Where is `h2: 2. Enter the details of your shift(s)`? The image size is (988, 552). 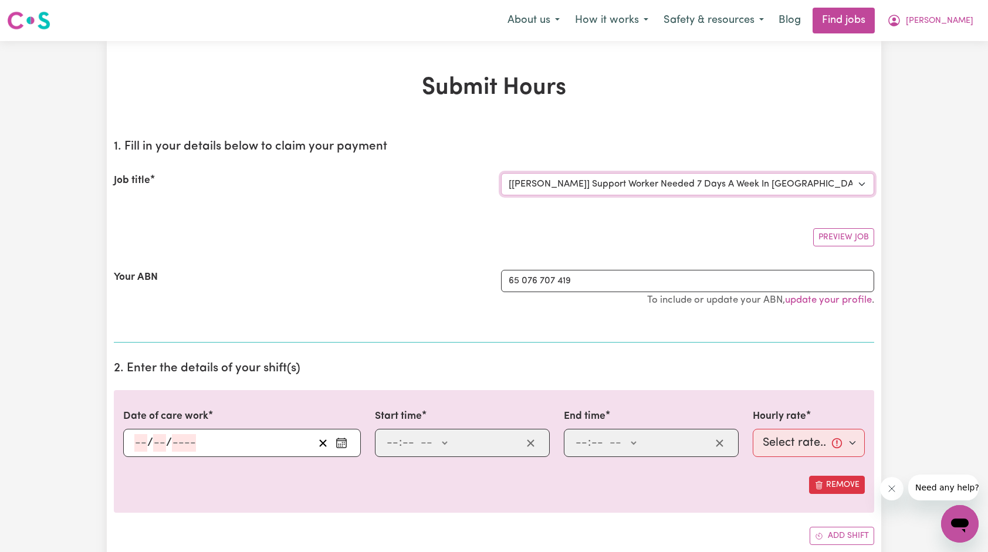
h2: 2. Enter the details of your shift(s) is located at coordinates (494, 369).